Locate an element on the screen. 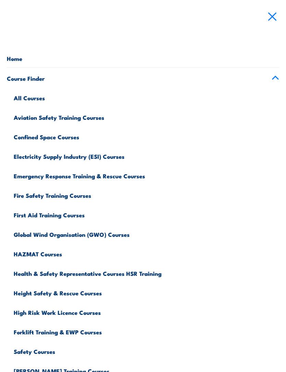 This screenshot has height=372, width=286. a: High Risk Work Licence Courses is located at coordinates (146, 312).